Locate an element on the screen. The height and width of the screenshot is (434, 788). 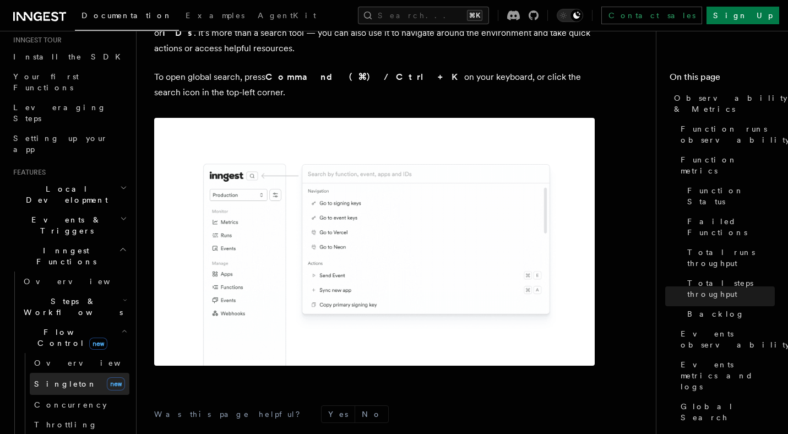
a: Contact sales is located at coordinates (651, 15).